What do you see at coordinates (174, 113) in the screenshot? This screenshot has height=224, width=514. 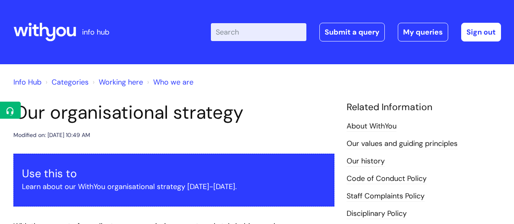 I see `h1: Our organisational strategy` at bounding box center [174, 113].